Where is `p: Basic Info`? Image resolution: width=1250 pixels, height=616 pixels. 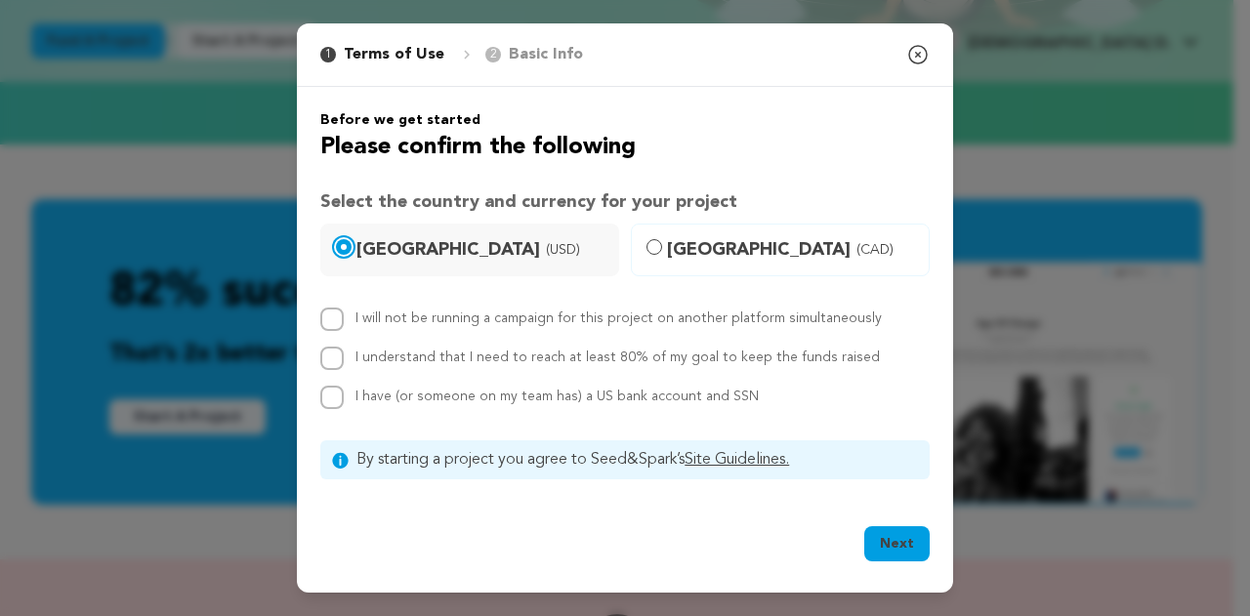
p: Basic Info is located at coordinates (546, 55).